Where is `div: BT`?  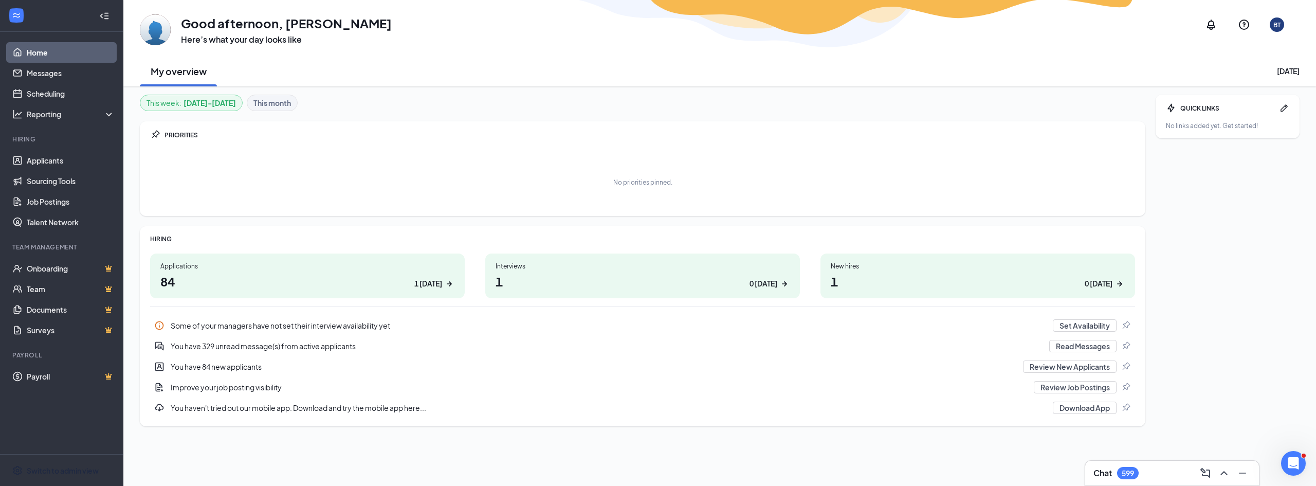 div: BT is located at coordinates (1277, 25).